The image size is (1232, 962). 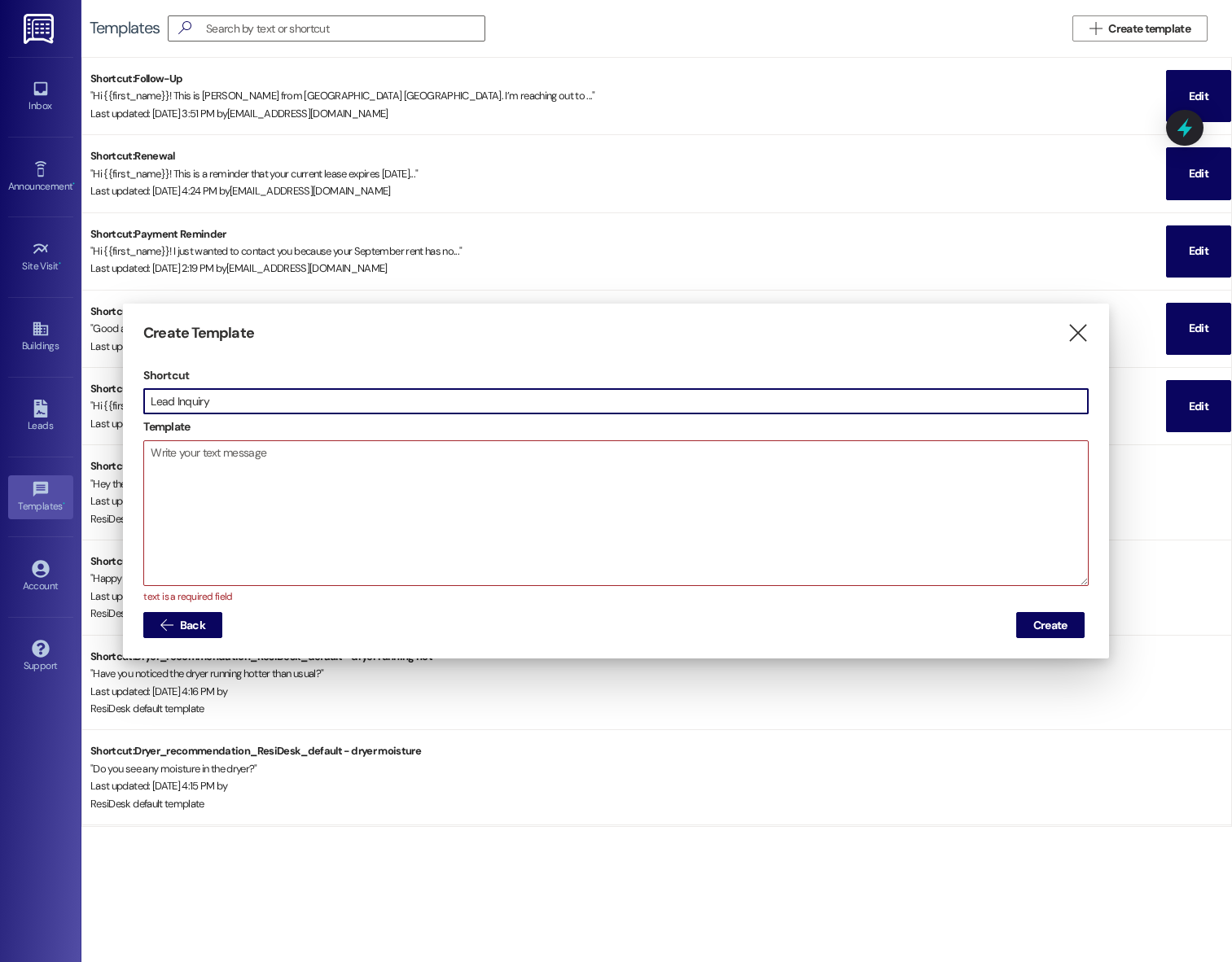 What do you see at coordinates (198, 333) in the screenshot?
I see `h3: Create Template` at bounding box center [198, 333].